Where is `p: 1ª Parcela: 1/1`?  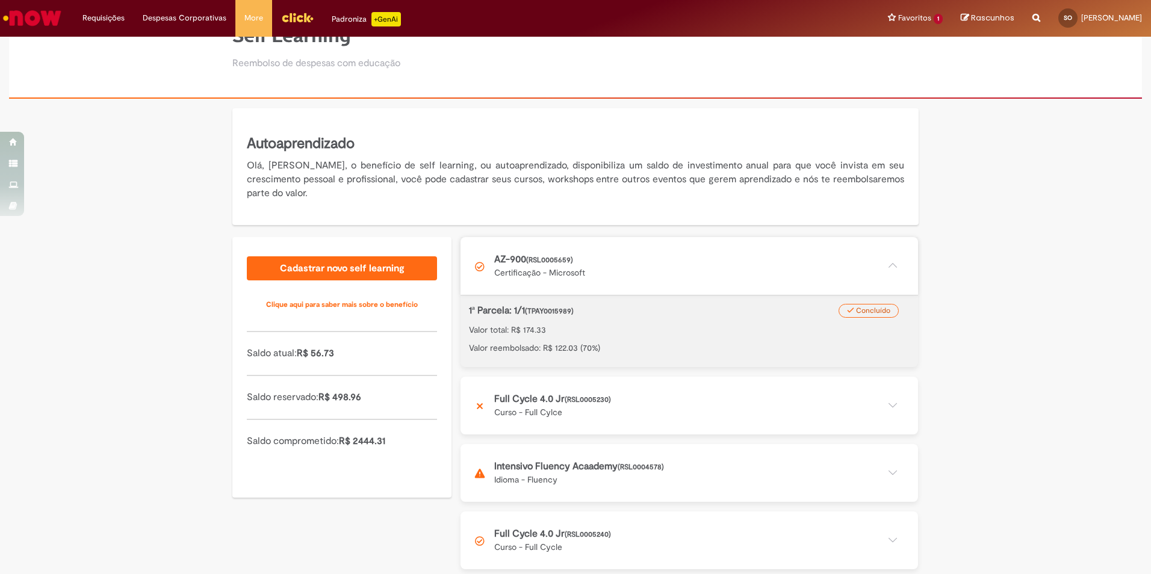
p: 1ª Parcela: 1/1 is located at coordinates (657, 311).